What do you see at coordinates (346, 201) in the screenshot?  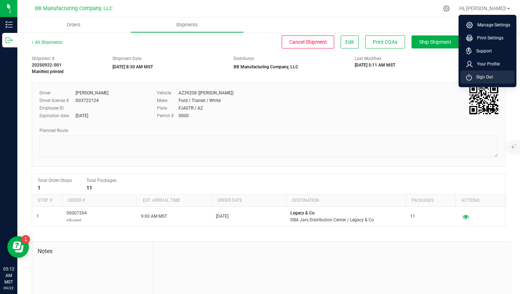 I see `th: Destination` at bounding box center [346, 201].